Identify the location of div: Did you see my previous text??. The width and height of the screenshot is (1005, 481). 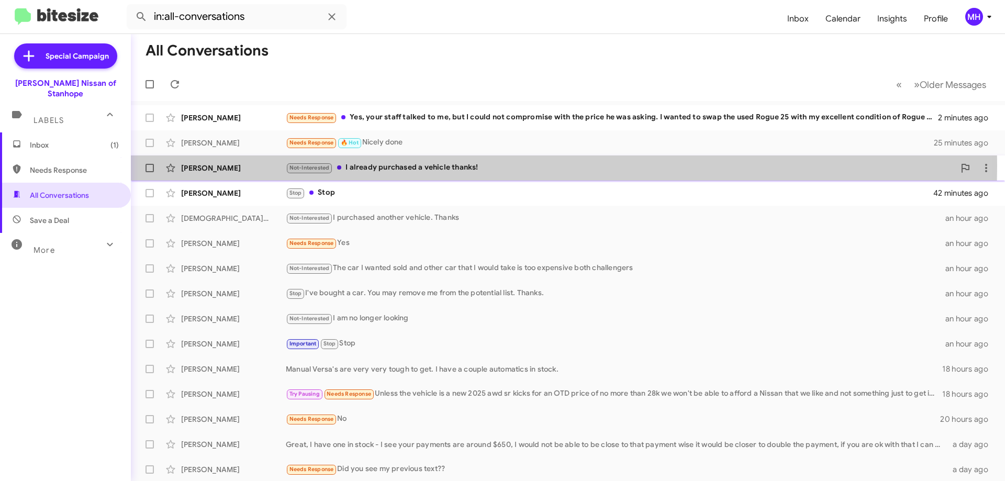
(616, 469).